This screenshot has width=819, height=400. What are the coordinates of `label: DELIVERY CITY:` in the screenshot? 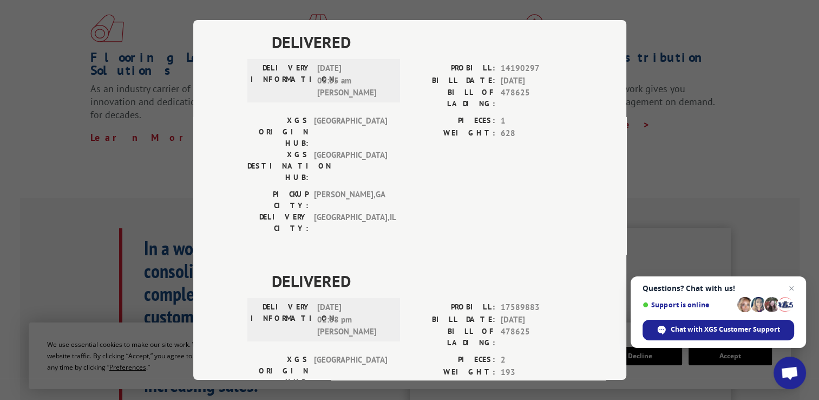 It's located at (278, 223).